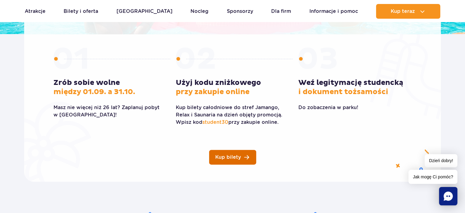 This screenshot has height=213, width=465. I want to click on span: student30, so click(215, 122).